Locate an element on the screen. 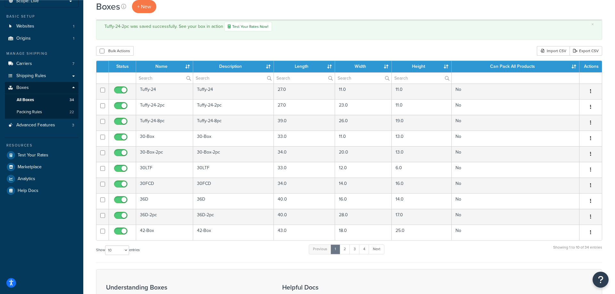 The width and height of the screenshot is (615, 294). span: 22 is located at coordinates (72, 112).